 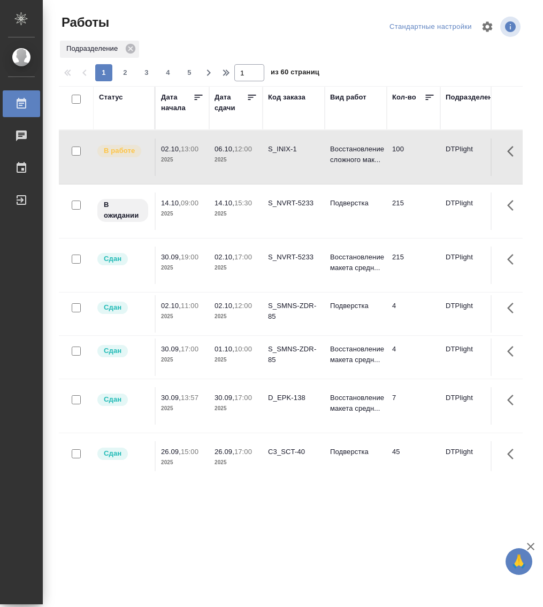 What do you see at coordinates (295, 73) in the screenshot?
I see `span: из 60 страниц` at bounding box center [295, 73].